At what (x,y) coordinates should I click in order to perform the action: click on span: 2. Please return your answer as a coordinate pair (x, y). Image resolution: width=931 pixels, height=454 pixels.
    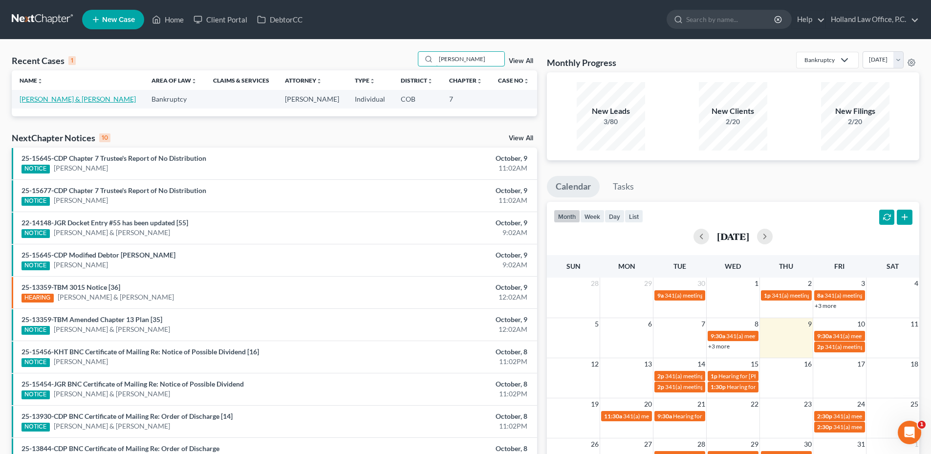
    Looking at the image, I should click on (810, 284).